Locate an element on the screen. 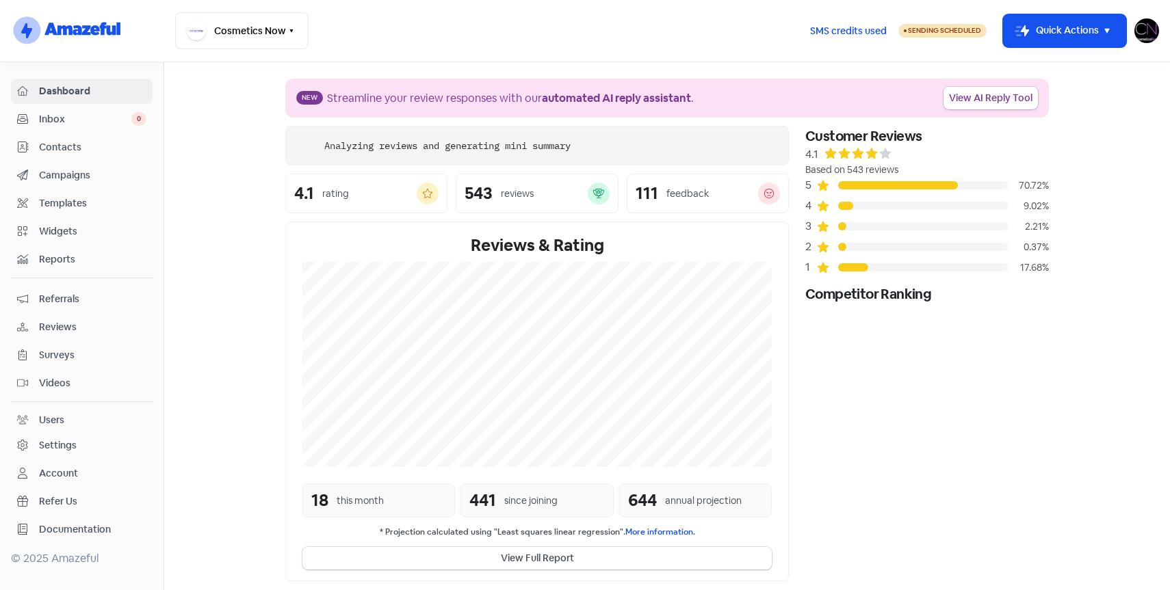 Image resolution: width=1170 pixels, height=590 pixels. div: 17.68% is located at coordinates (1028, 267).